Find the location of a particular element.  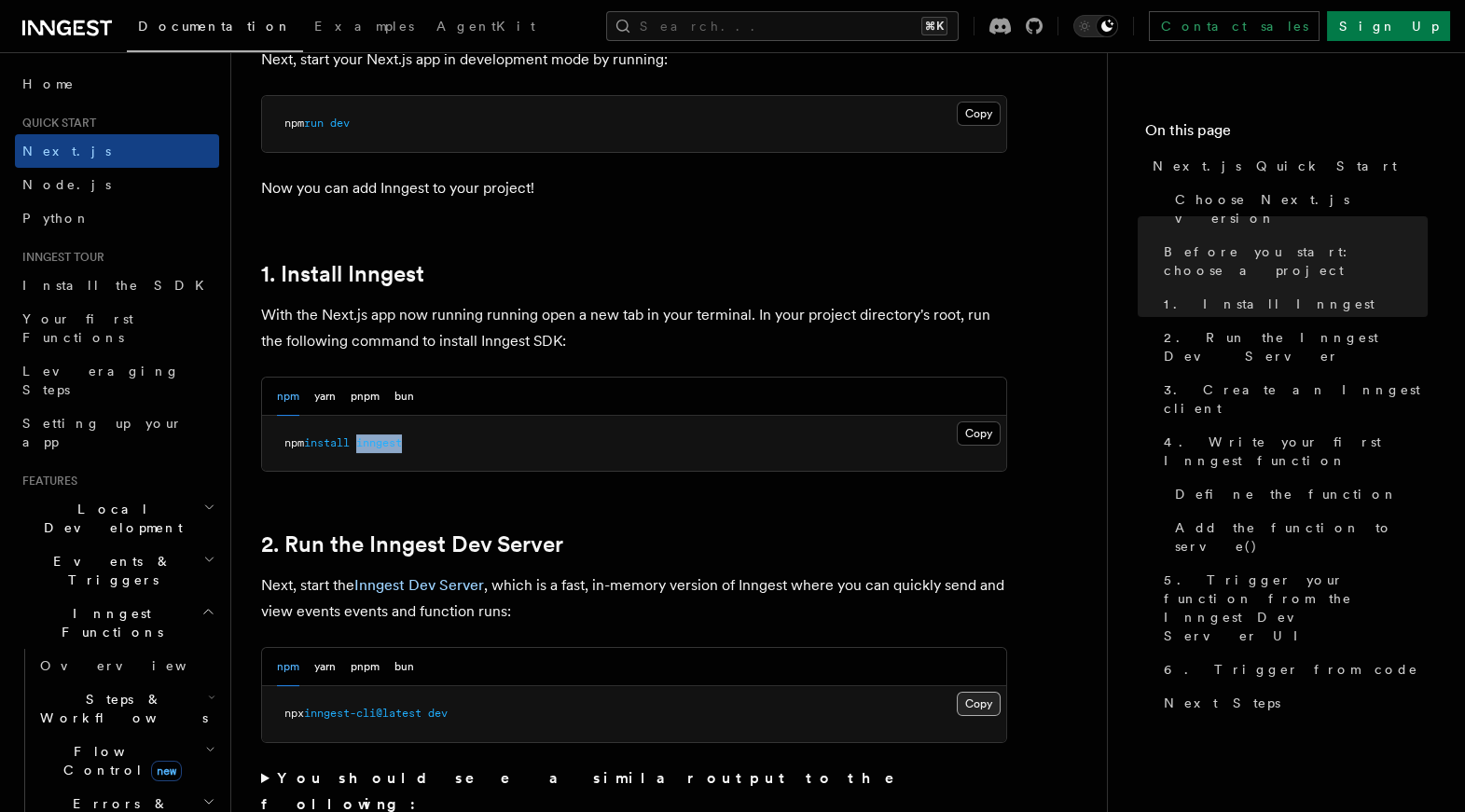

span: npx is located at coordinates (294, 713).